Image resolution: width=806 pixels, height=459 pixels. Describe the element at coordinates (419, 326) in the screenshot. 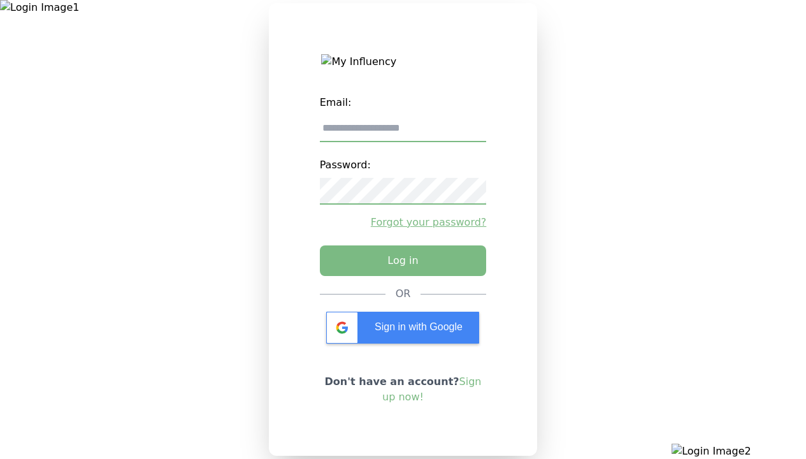

I see `span: Sign in with Google` at that location.